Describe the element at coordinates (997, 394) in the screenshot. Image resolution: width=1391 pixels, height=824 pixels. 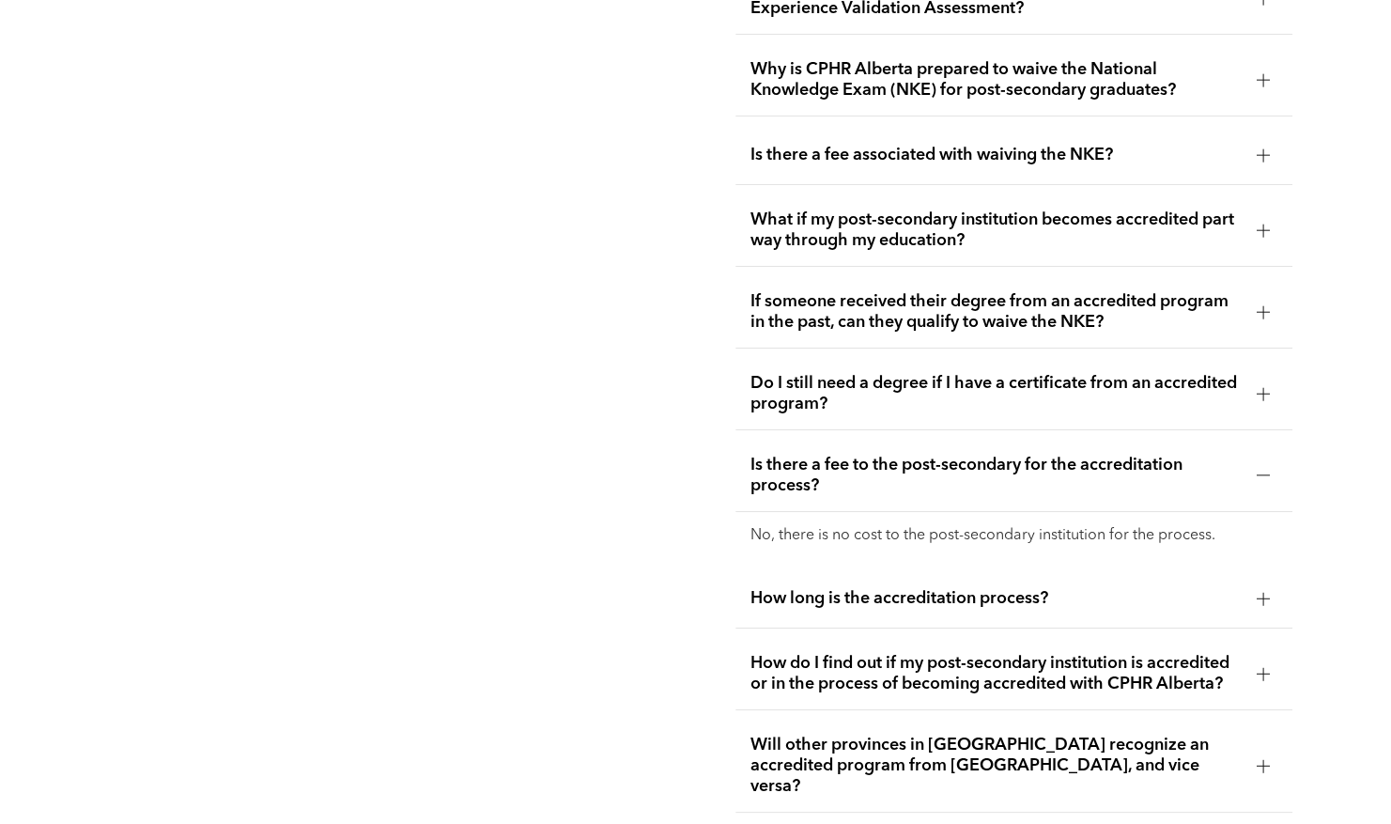
I see `span: Do I still need a degree if I have a certificate from an accredited program?` at that location.